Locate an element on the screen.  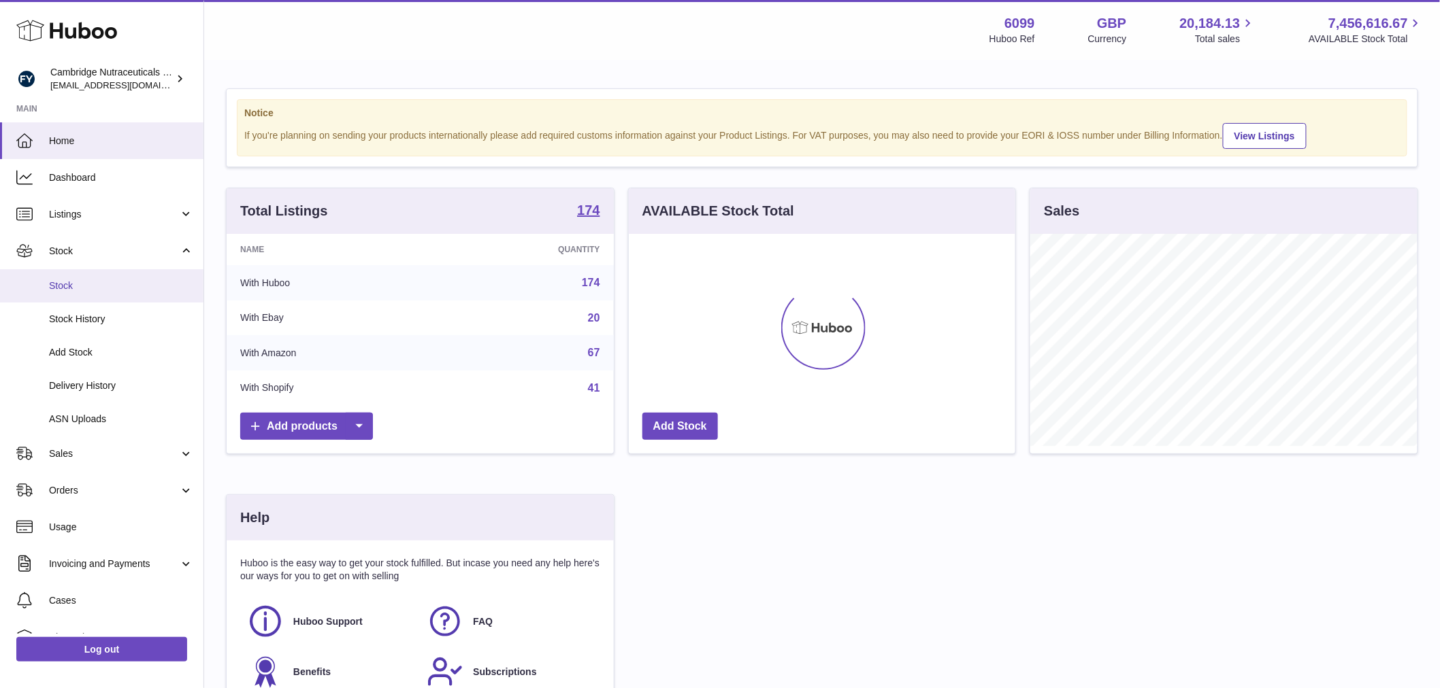
strong: 6099 is located at coordinates (1019, 23).